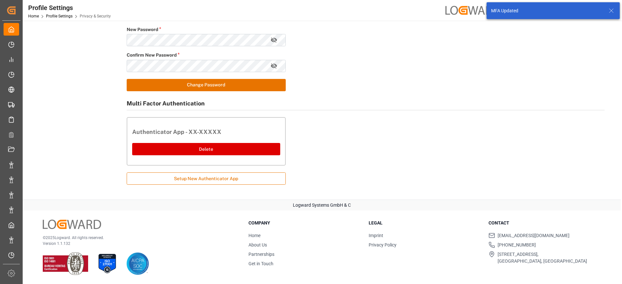  I want to click on a: About Us, so click(258, 245).